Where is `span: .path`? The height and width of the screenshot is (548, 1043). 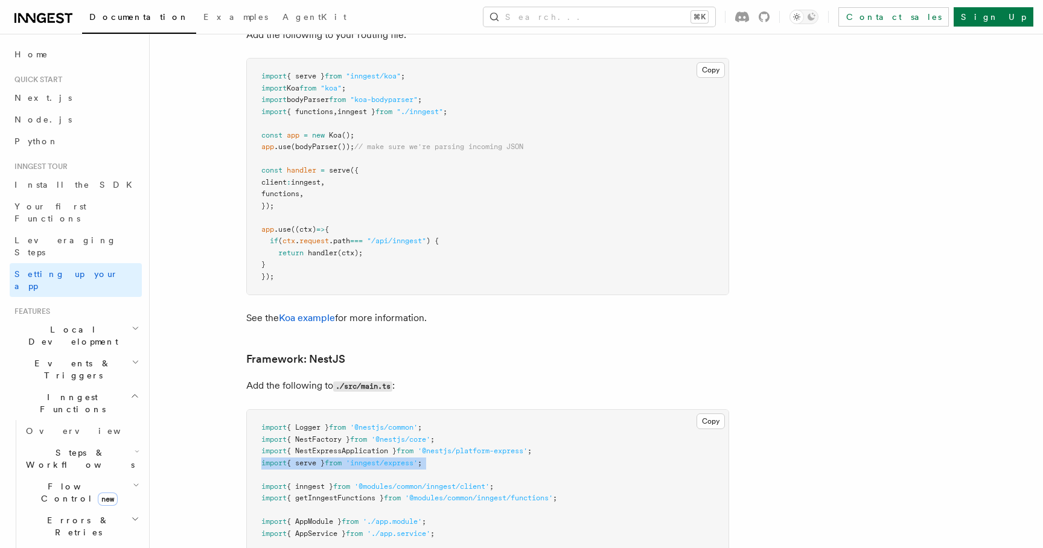 span: .path is located at coordinates (339, 241).